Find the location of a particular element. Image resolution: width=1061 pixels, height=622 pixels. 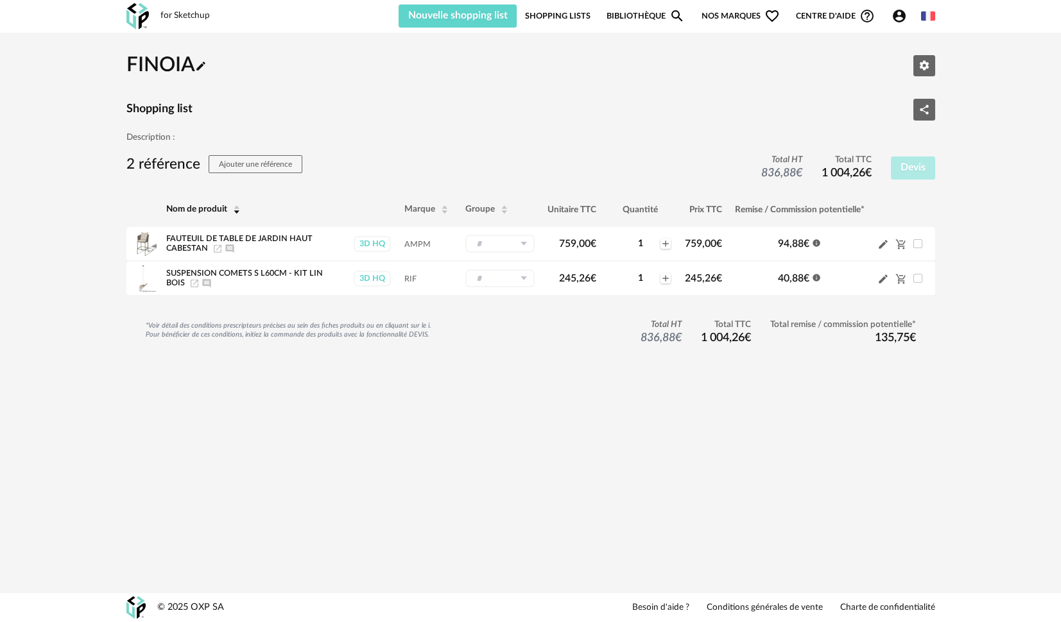

span: Share Variant icon is located at coordinates (924, 109).